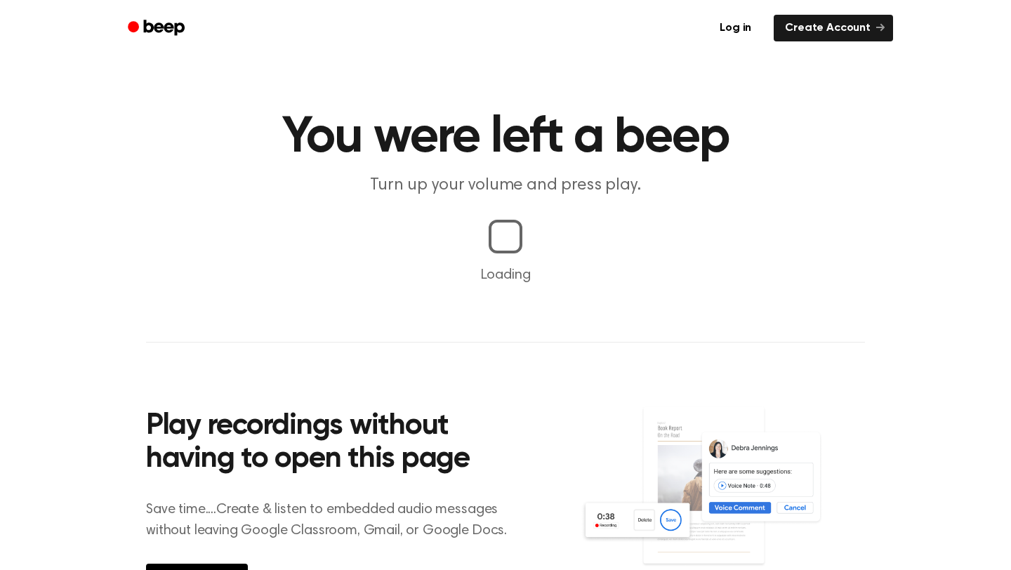 The width and height of the screenshot is (1011, 570). What do you see at coordinates (505, 138) in the screenshot?
I see `h1: You were left a beep` at bounding box center [505, 138].